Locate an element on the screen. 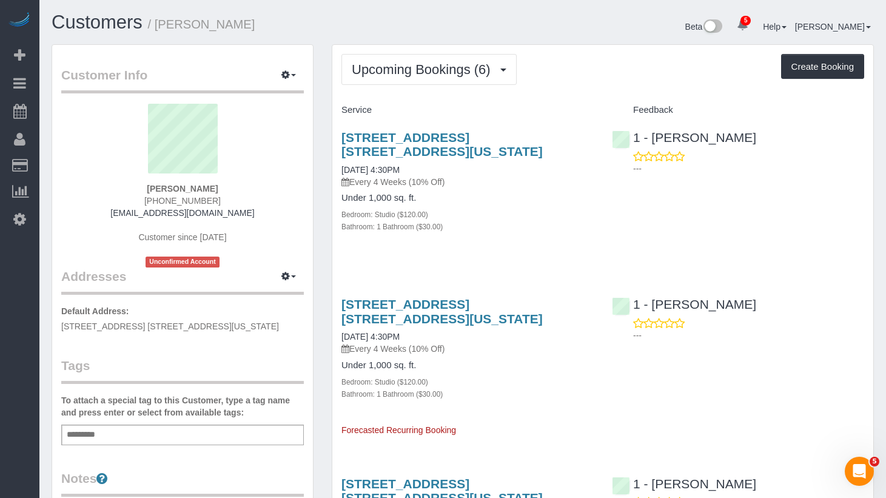 This screenshot has width=886, height=498. span: Forecasted Recurring Booking is located at coordinates (398, 430).